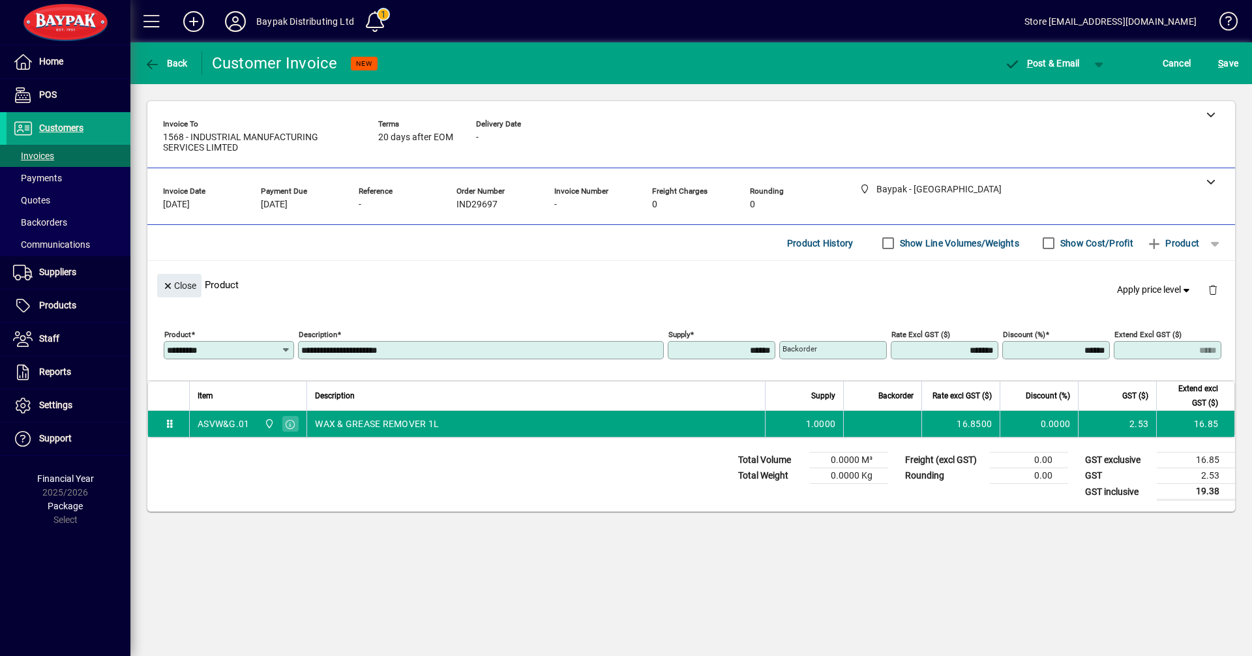  What do you see at coordinates (1228, 63) in the screenshot?
I see `button: Save` at bounding box center [1228, 63].